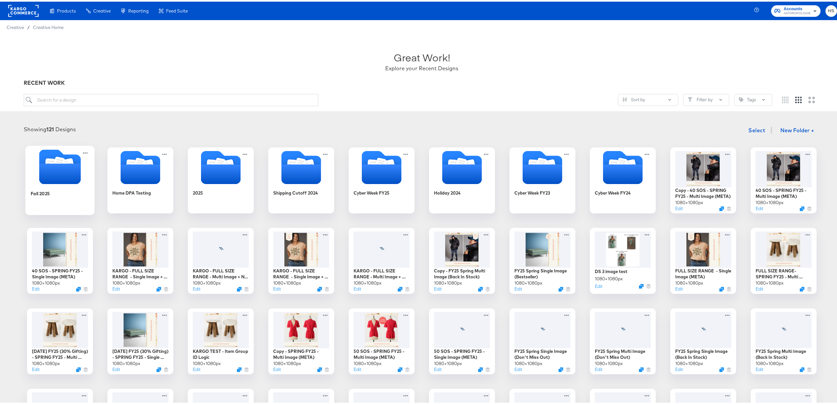 The width and height of the screenshot is (837, 404). Describe the element at coordinates (798, 98) in the screenshot. I see `svg: Medium grid` at that location.